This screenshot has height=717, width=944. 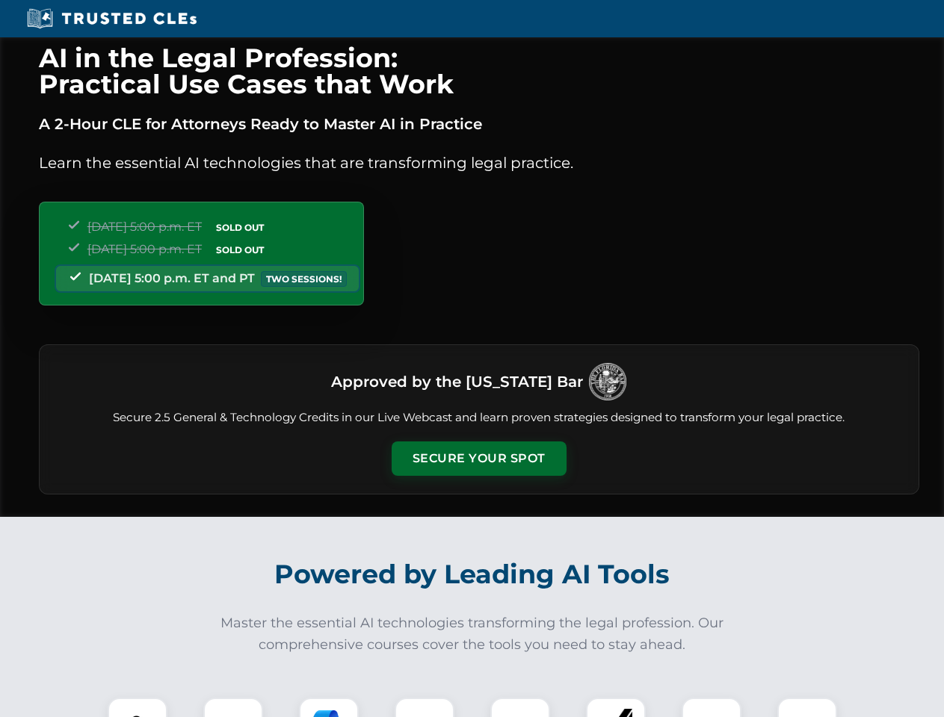 I want to click on button: Secure Your Spot, so click(x=479, y=459).